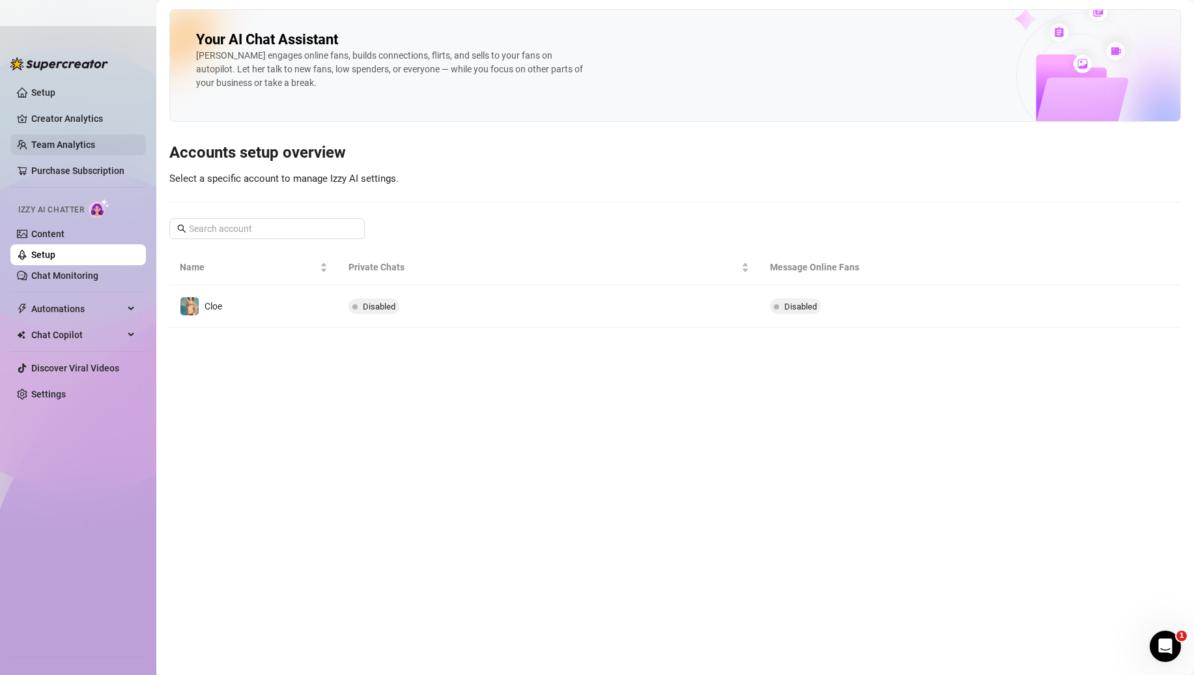 The image size is (1194, 675). Describe the element at coordinates (48, 394) in the screenshot. I see `a: Settings` at that location.